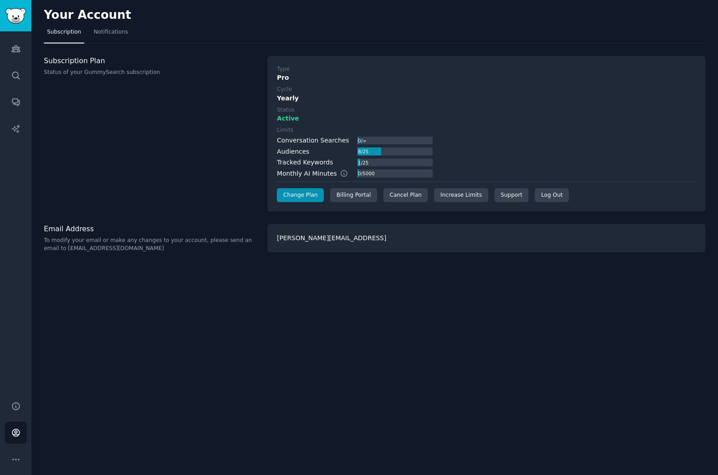 Image resolution: width=718 pixels, height=475 pixels. Describe the element at coordinates (363, 151) in the screenshot. I see `div: 8 / 25` at that location.